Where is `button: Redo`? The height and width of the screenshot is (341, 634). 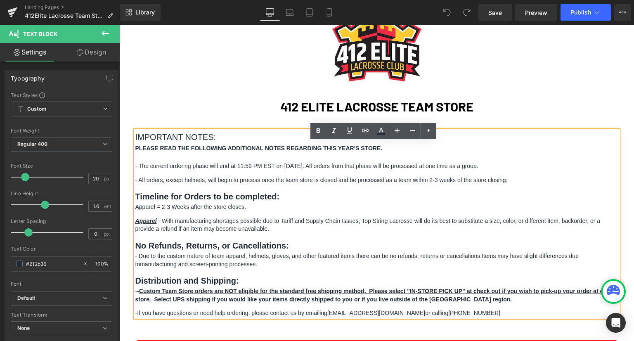 button: Redo is located at coordinates (467, 12).